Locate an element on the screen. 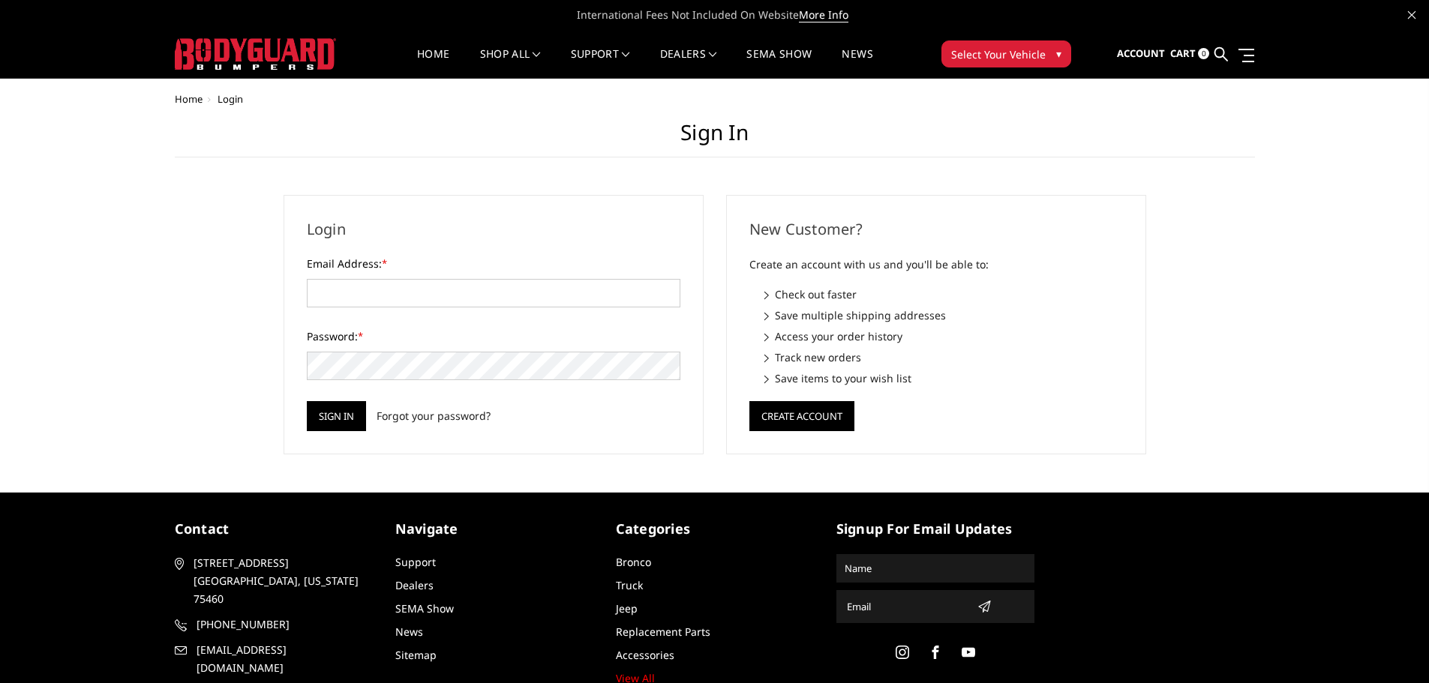 The height and width of the screenshot is (683, 1429). a: Sitemap is located at coordinates (416, 655).